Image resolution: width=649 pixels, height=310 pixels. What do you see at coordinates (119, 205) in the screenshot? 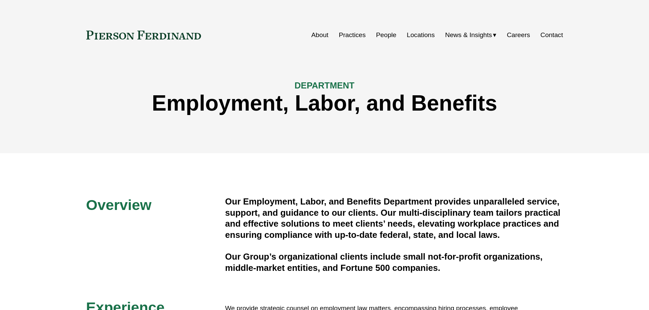
I see `span: Overview` at bounding box center [119, 205].